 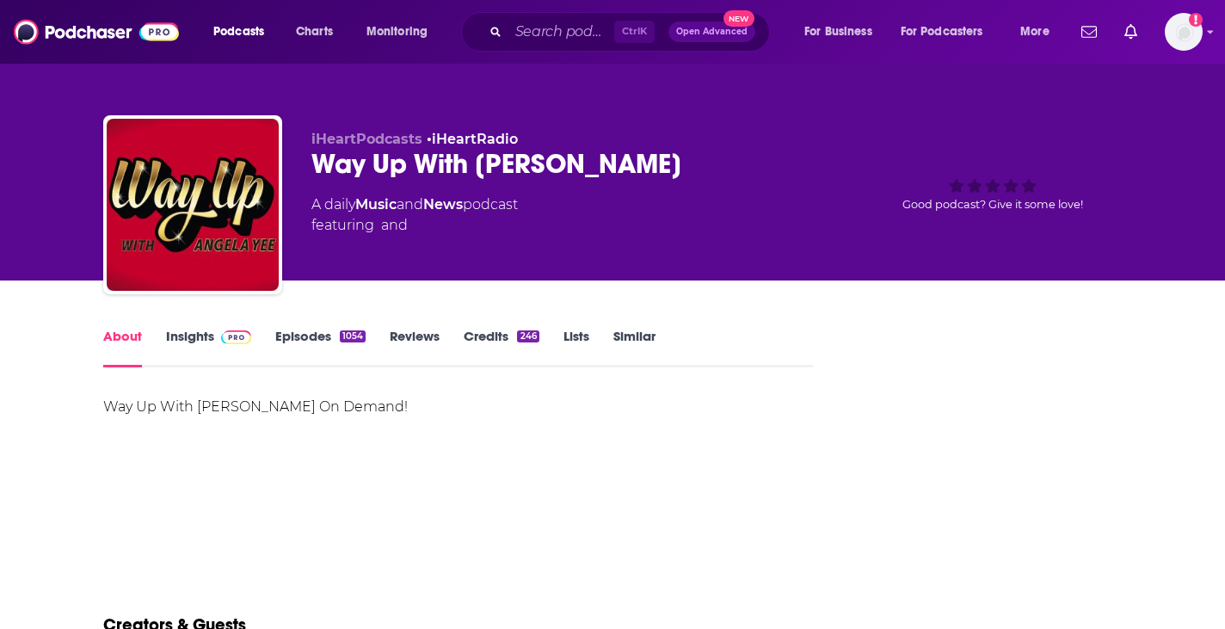 I want to click on a: Way Up With Angela Yee, so click(x=193, y=205).